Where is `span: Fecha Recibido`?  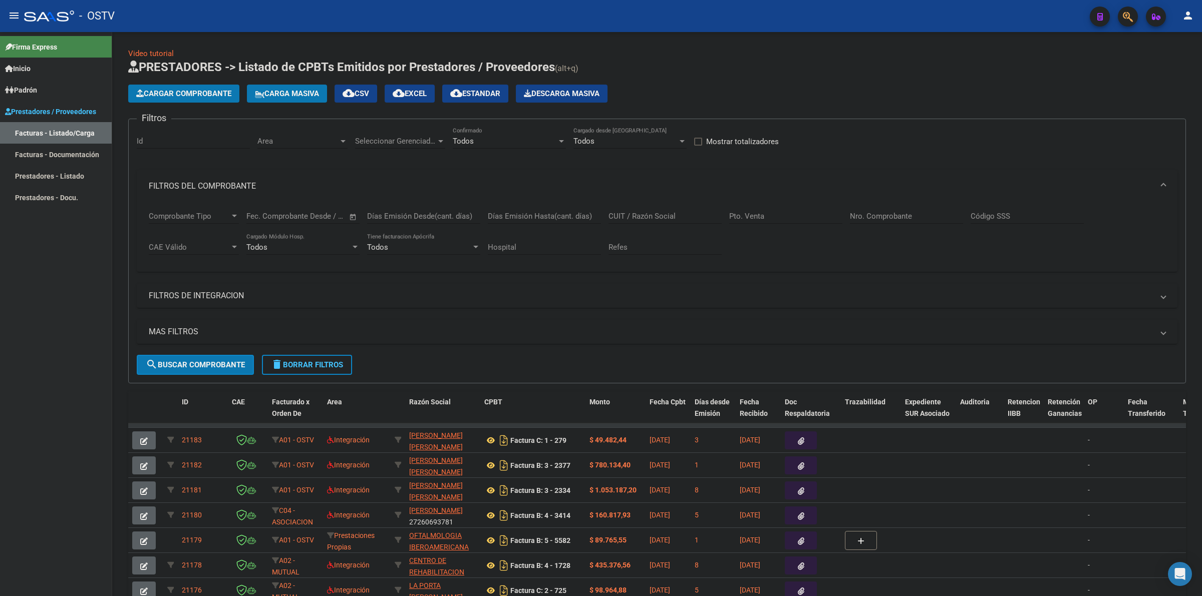
span: Fecha Recibido is located at coordinates (754, 408).